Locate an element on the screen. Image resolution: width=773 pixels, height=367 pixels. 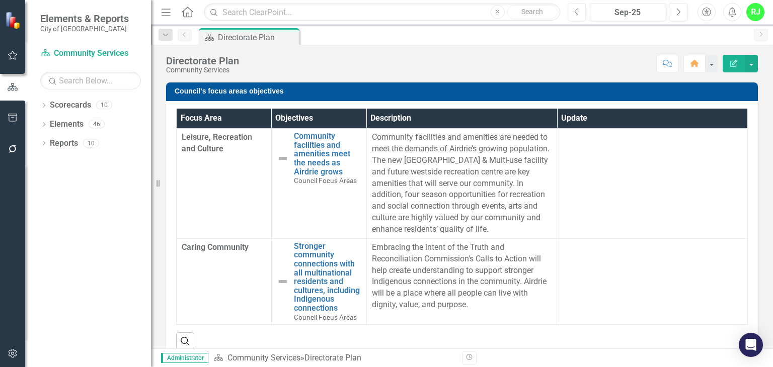
div: Community Services is located at coordinates (202, 70).